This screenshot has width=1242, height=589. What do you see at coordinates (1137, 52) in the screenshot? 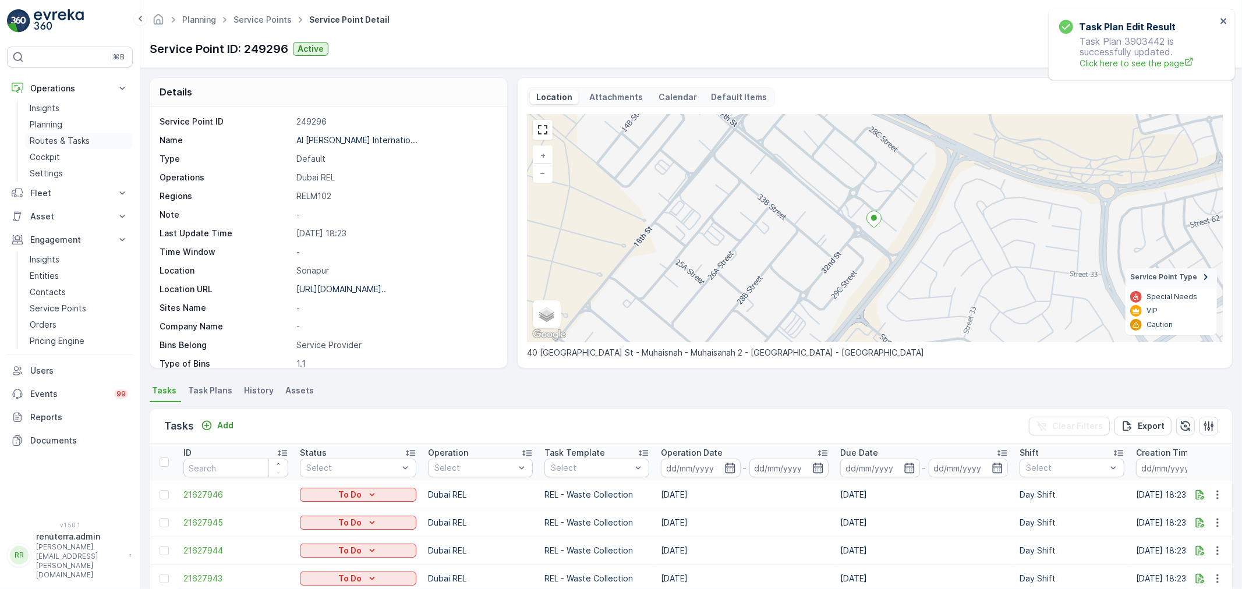
I see `p: Task Plan 3903442 is successfully updated.` at bounding box center [1137, 52].